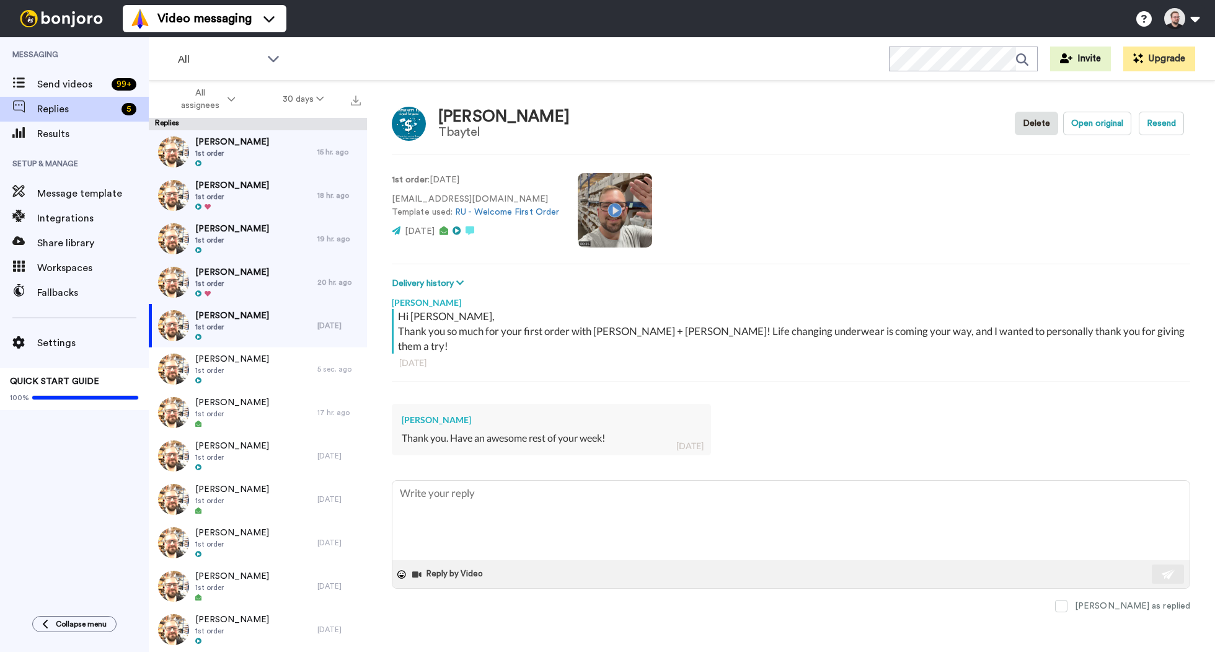  I want to click on div: Replies, so click(258, 124).